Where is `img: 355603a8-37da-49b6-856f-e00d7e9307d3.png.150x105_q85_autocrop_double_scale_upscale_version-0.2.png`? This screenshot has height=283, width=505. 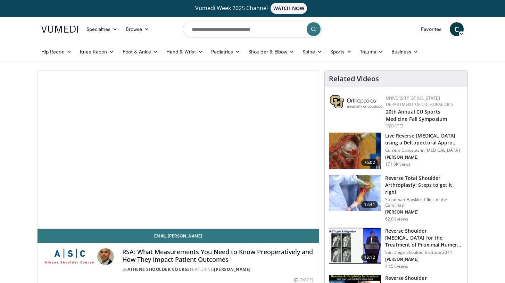
img: 355603a8-37da-49b6-856f-e00d7e9307d3.png.150x105_q85_autocrop_double_scale_upscale_version-0.2.png is located at coordinates (357, 102).